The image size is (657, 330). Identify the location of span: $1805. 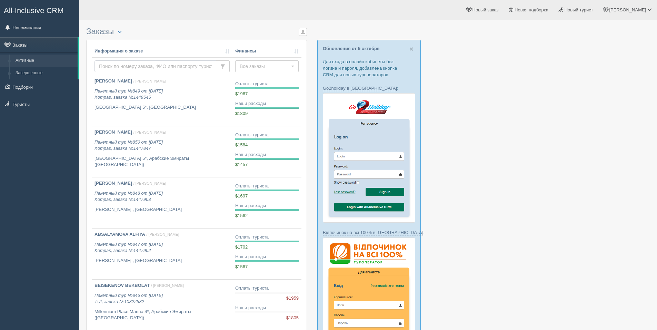
(292, 318).